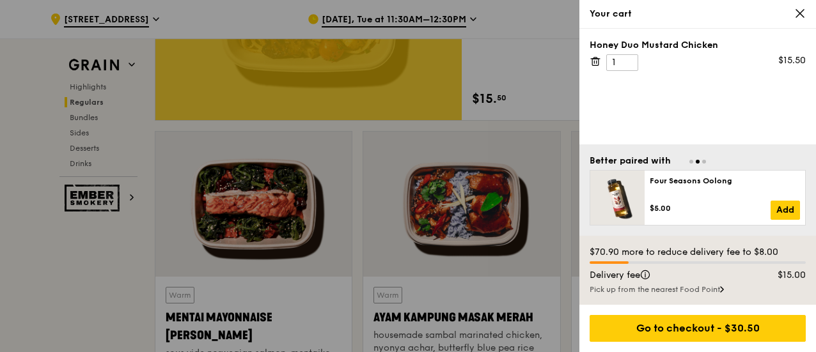  What do you see at coordinates (785, 210) in the screenshot?
I see `a: Add` at bounding box center [785, 210].